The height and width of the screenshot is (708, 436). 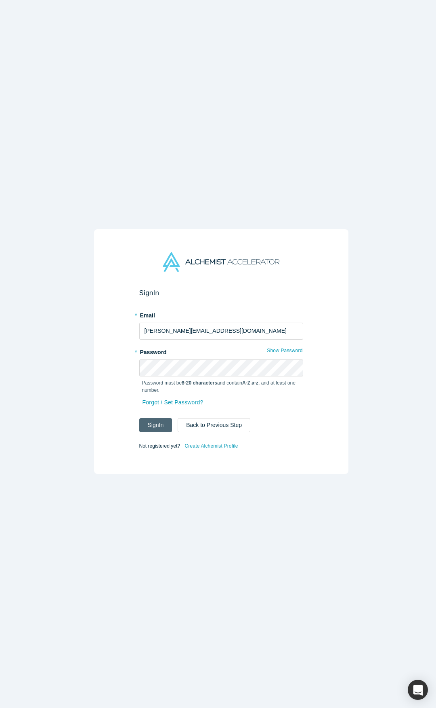 What do you see at coordinates (160, 445) in the screenshot?
I see `span: Not registered yet?` at bounding box center [160, 445].